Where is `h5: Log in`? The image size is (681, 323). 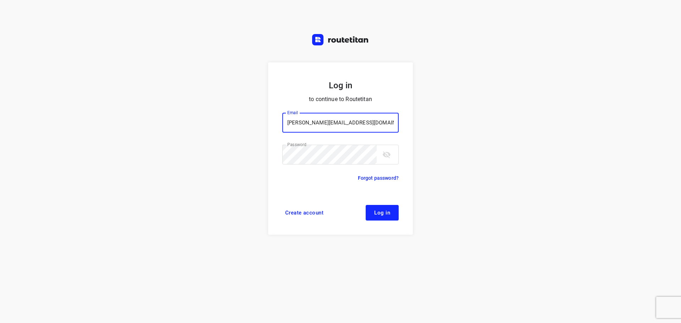
h5: Log in is located at coordinates (341, 86).